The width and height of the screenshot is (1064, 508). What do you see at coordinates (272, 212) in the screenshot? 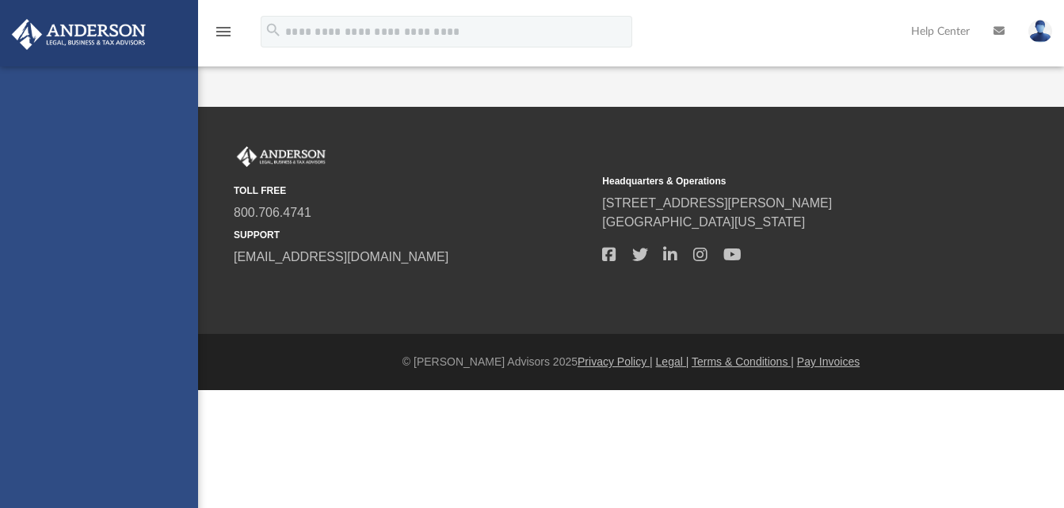
I see `a: 800.706.4741` at bounding box center [272, 212].